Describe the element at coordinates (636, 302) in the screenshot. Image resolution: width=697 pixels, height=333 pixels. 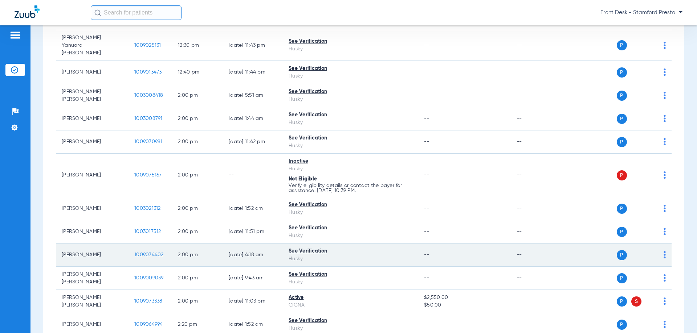
I see `span: S` at that location.